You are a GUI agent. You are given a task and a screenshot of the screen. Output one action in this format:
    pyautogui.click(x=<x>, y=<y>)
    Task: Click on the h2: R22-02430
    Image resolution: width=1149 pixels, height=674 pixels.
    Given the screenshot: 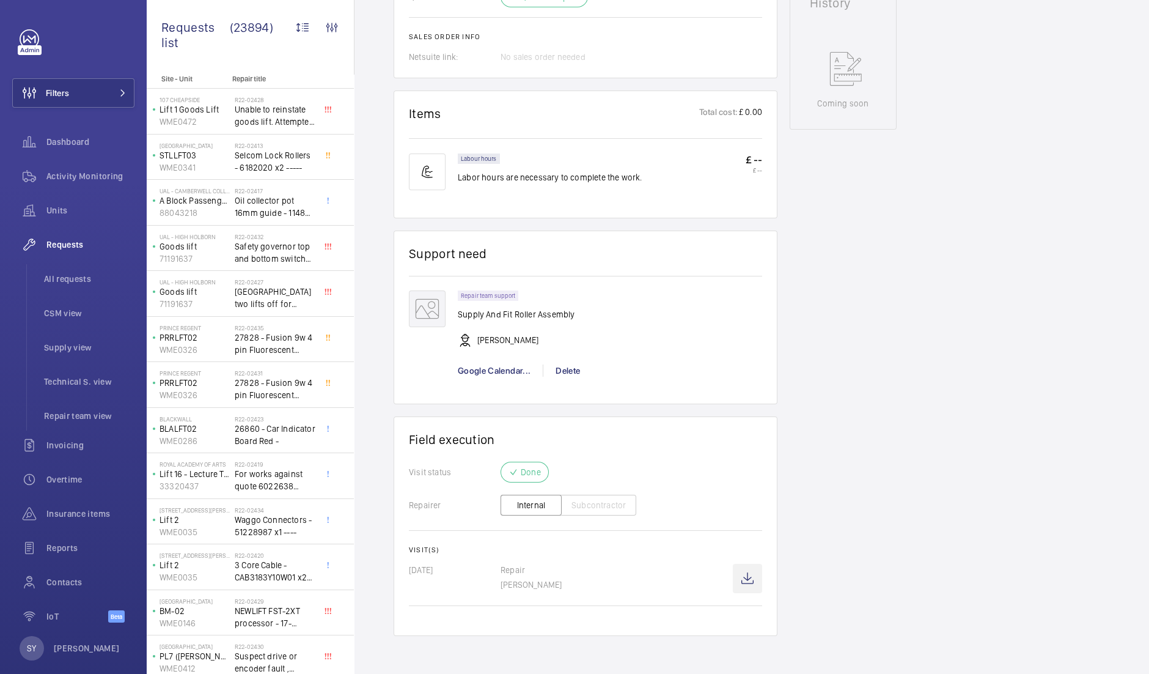 What is the action you would take?
    pyautogui.click(x=275, y=646)
    